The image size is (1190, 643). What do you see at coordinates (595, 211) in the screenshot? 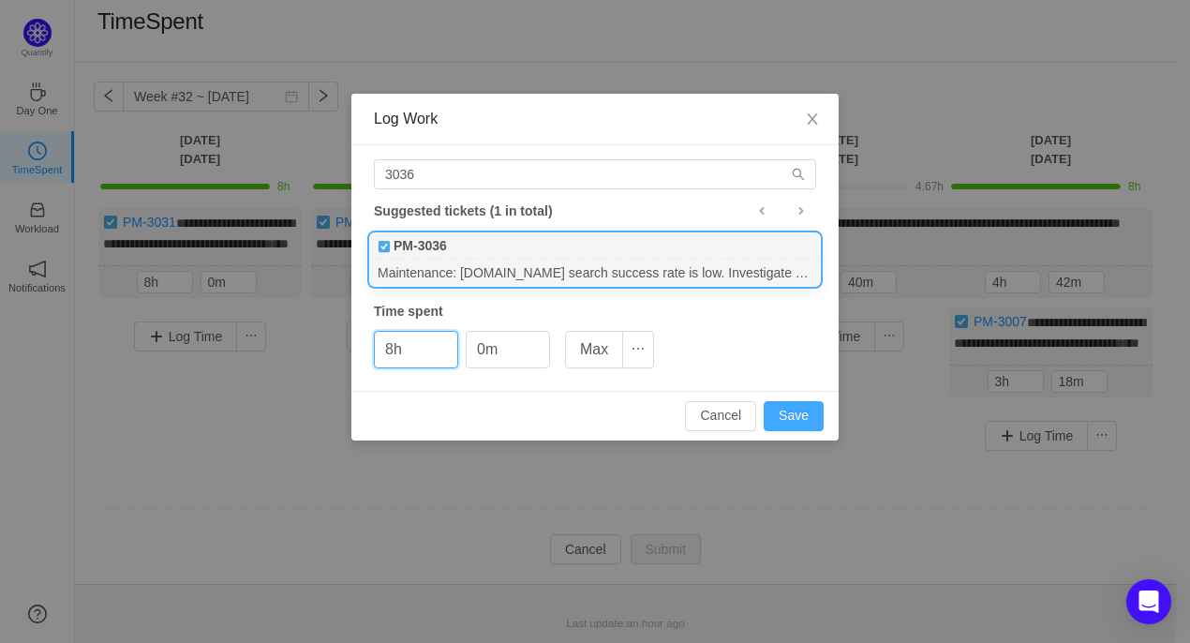
I see `div: Suggested tickets (1 in total)` at bounding box center [595, 211].